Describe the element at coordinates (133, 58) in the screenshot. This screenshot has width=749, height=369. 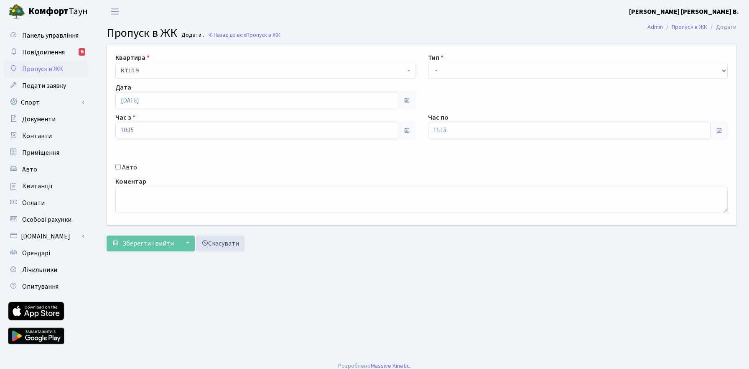
I see `label: Квартира` at that location.